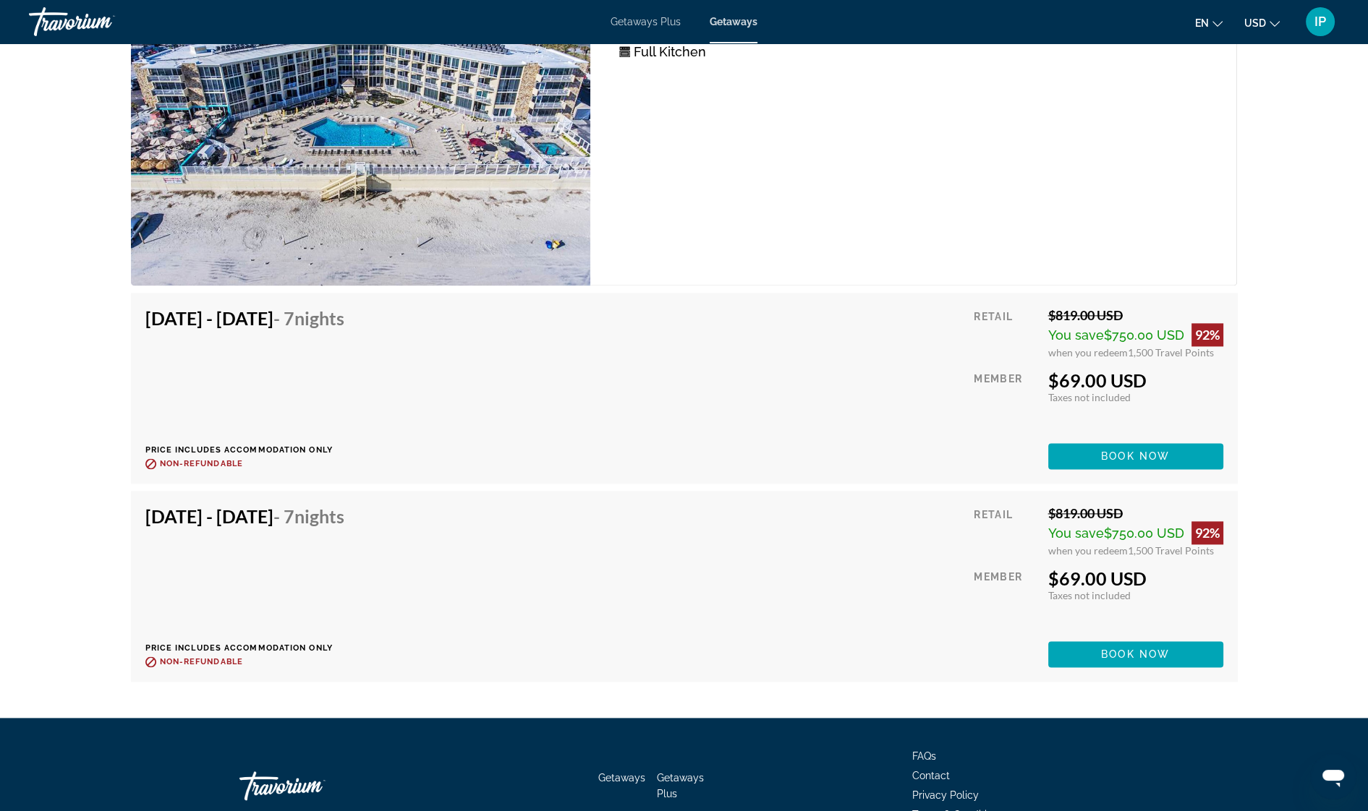 The width and height of the screenshot is (1368, 811). What do you see at coordinates (1320, 22) in the screenshot?
I see `button: User Menu` at bounding box center [1320, 22].